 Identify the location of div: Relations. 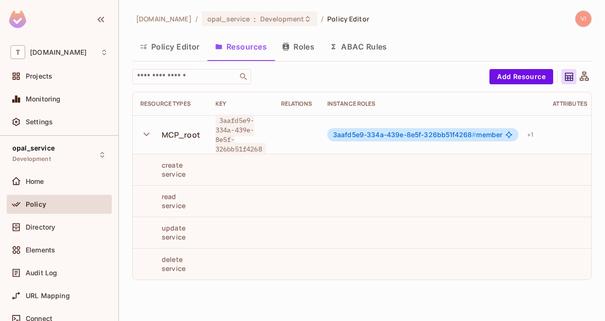
(296, 104).